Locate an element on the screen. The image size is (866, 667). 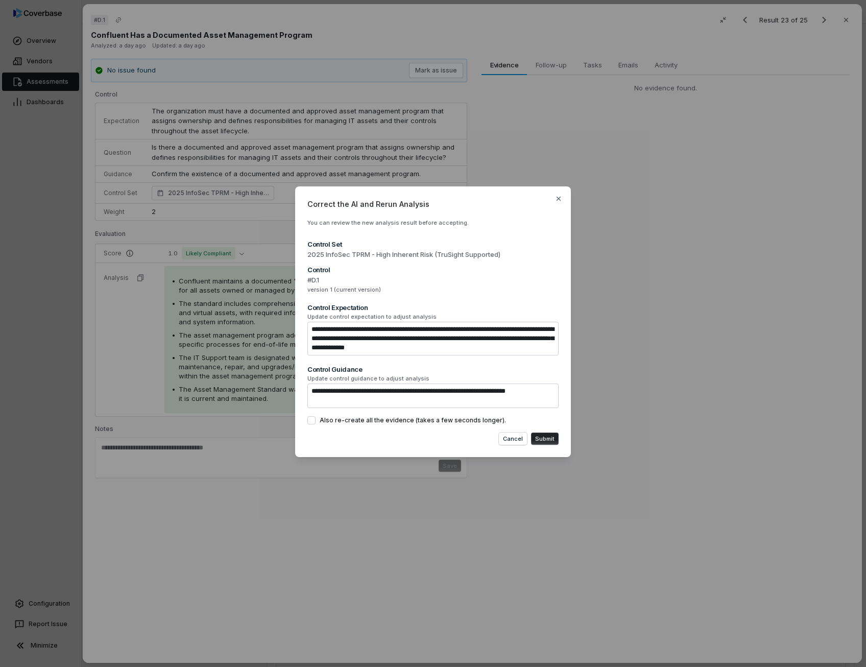
button: Cancel is located at coordinates (513, 439).